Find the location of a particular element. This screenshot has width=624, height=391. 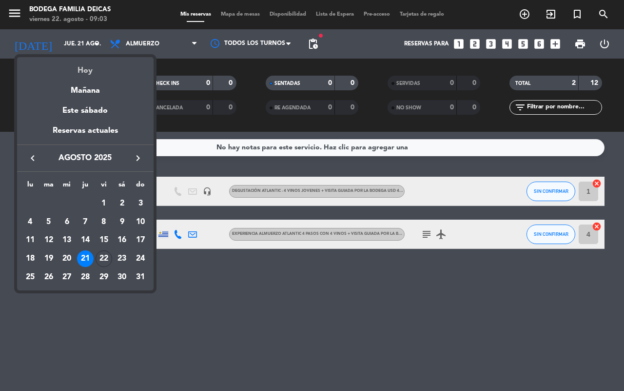

div: 13 is located at coordinates (67, 240).